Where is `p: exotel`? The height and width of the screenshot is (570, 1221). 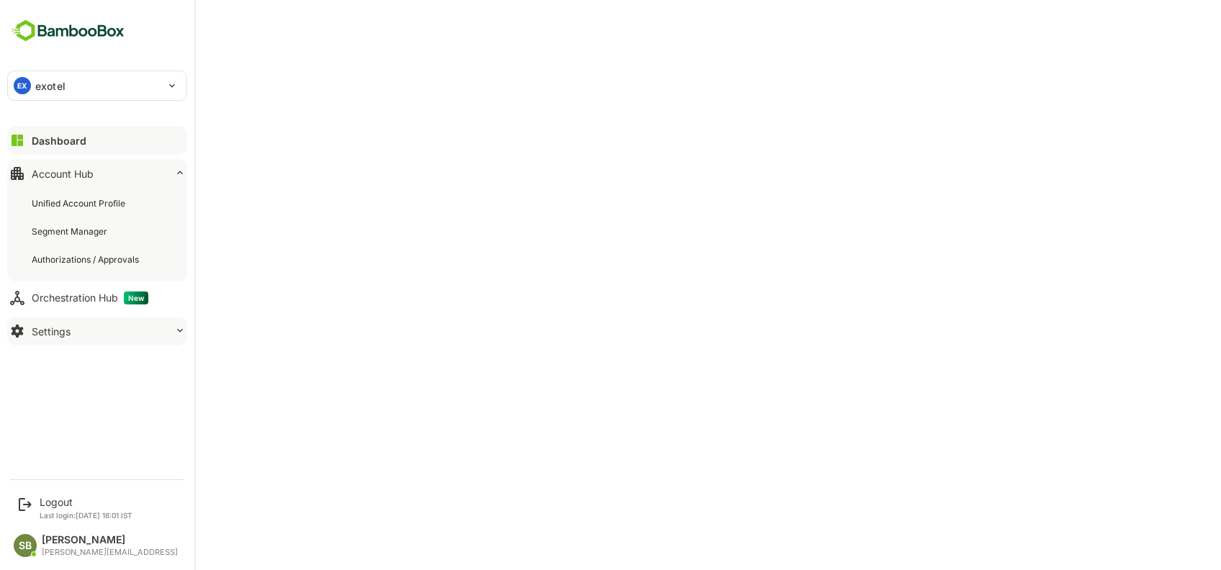
p: exotel is located at coordinates (50, 86).